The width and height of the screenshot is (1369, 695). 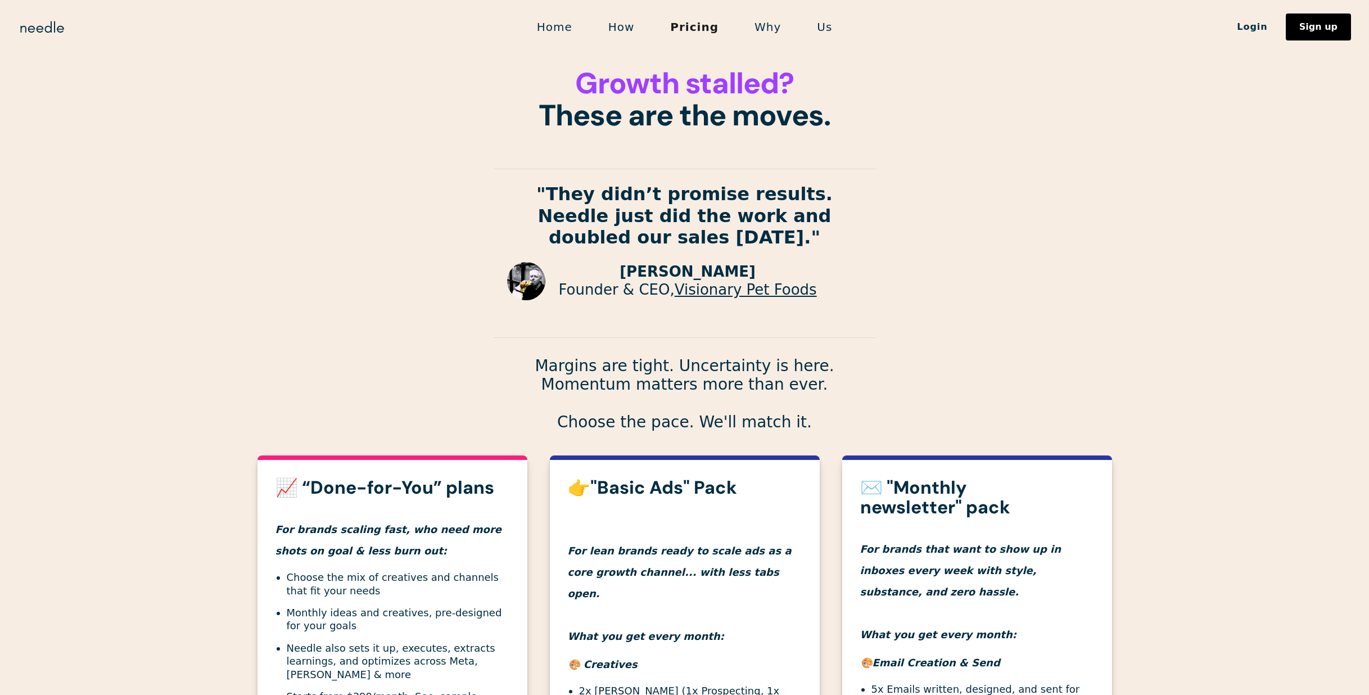 I want to click on div: Sign up, so click(x=1319, y=27).